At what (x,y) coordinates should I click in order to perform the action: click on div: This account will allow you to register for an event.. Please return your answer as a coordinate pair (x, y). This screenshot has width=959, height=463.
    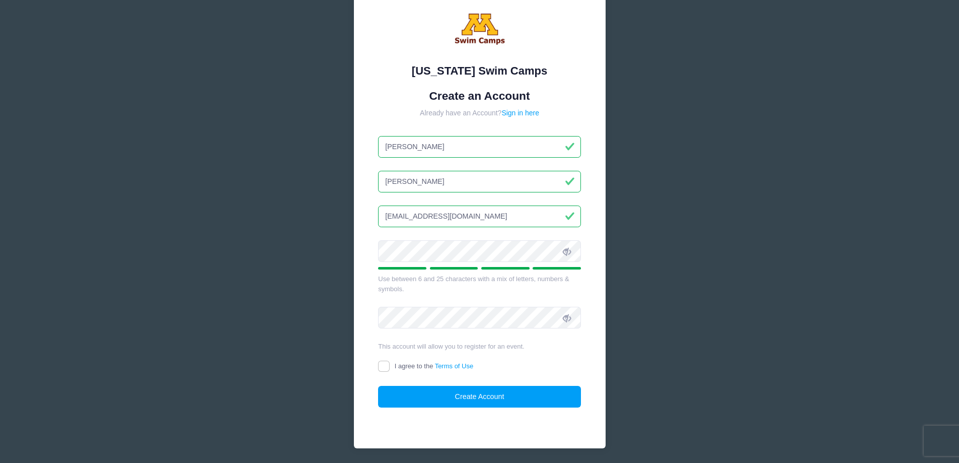
    Looking at the image, I should click on (479, 346).